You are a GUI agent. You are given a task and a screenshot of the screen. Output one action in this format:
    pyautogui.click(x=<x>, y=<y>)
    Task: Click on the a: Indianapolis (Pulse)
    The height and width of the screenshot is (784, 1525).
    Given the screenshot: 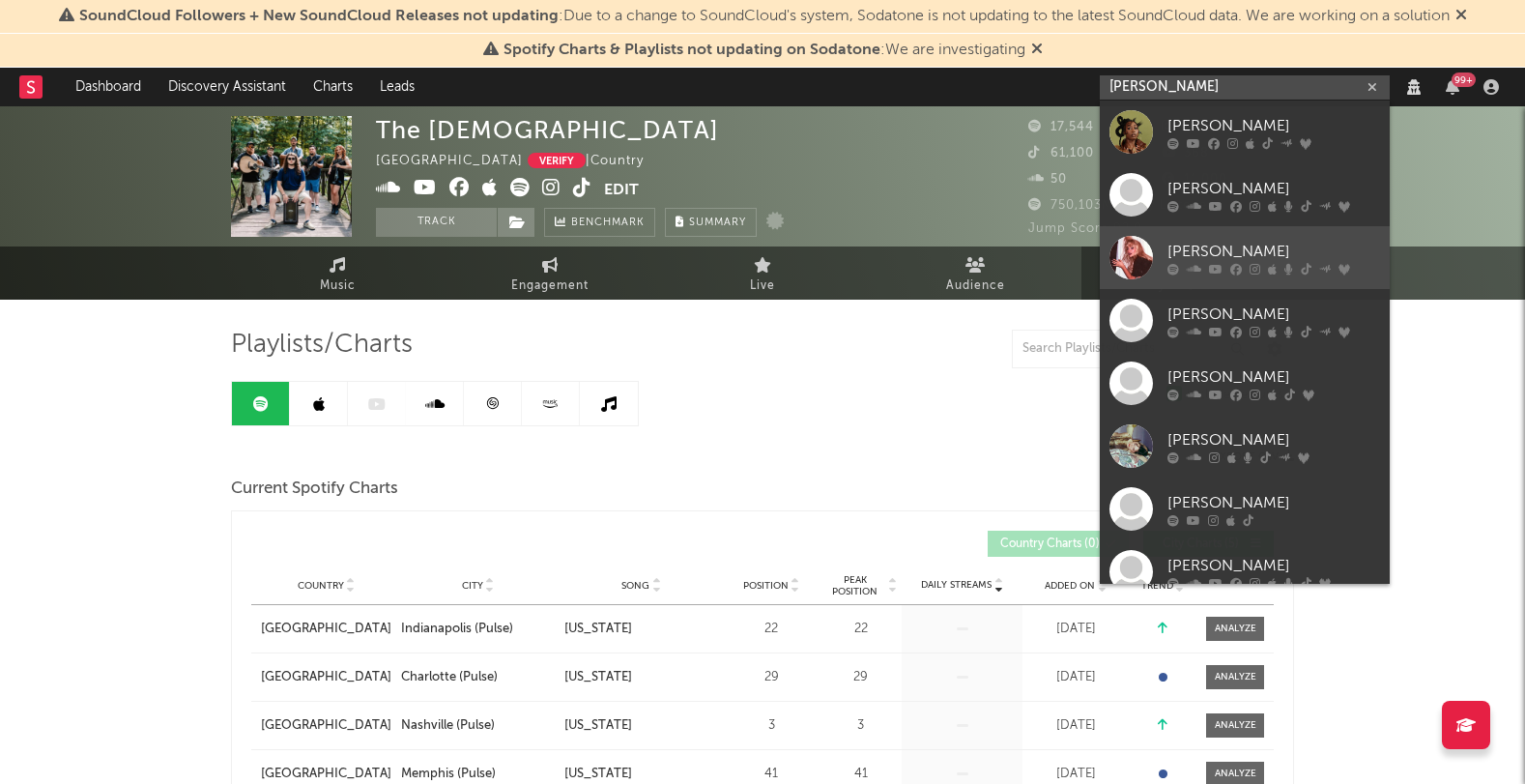 What is the action you would take?
    pyautogui.click(x=478, y=629)
    